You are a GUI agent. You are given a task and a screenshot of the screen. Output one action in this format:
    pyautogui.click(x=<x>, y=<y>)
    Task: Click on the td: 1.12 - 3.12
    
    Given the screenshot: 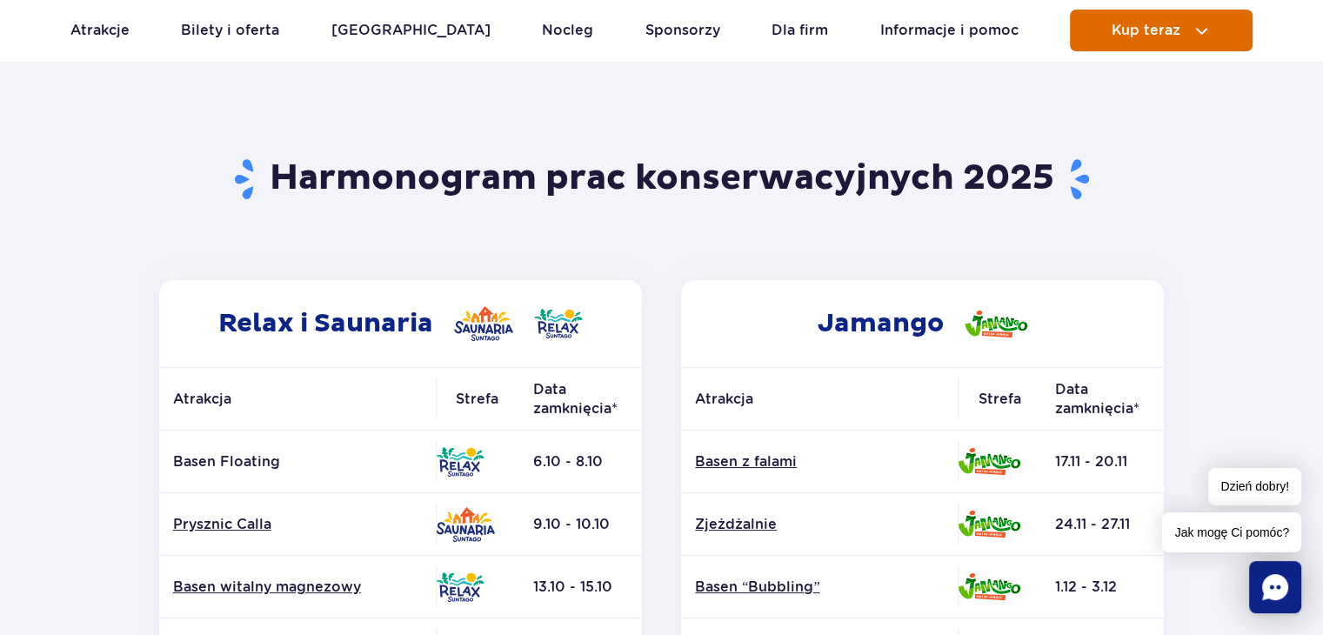 What is the action you would take?
    pyautogui.click(x=1102, y=587)
    